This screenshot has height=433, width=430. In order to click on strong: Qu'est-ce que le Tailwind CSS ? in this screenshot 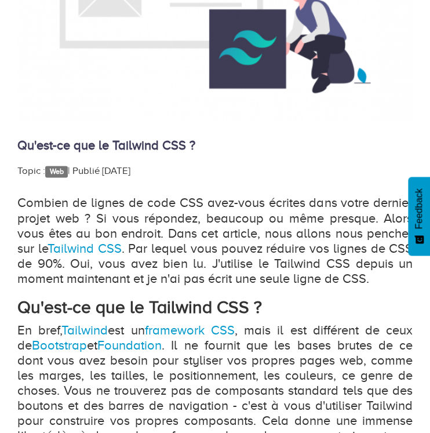, I will do `click(140, 307)`.